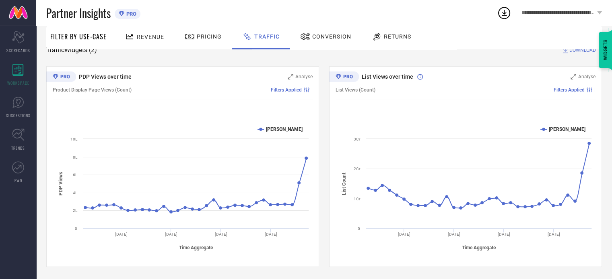 The height and width of the screenshot is (279, 612). I want to click on span: Pricing, so click(209, 37).